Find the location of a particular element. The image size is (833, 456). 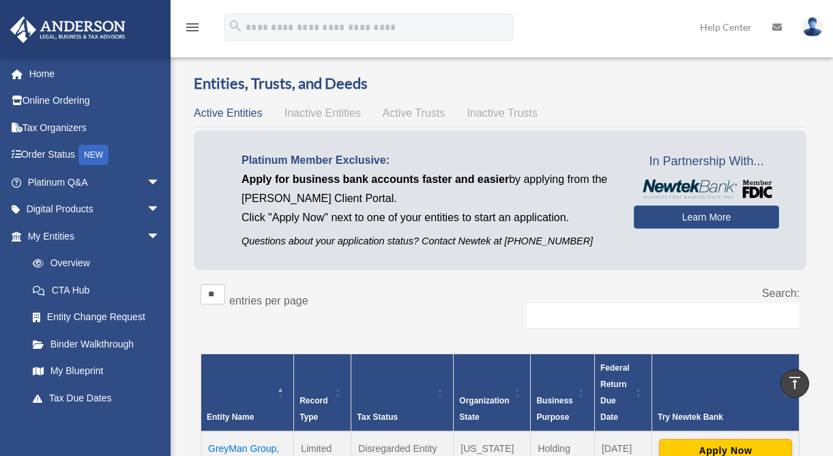

img: NewtekBankLogoSM.png is located at coordinates (706, 189).